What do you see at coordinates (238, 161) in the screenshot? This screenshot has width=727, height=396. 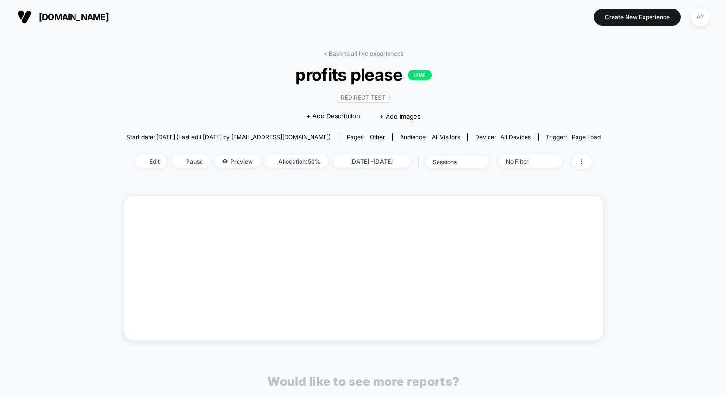 I see `span: Preview` at bounding box center [238, 161].